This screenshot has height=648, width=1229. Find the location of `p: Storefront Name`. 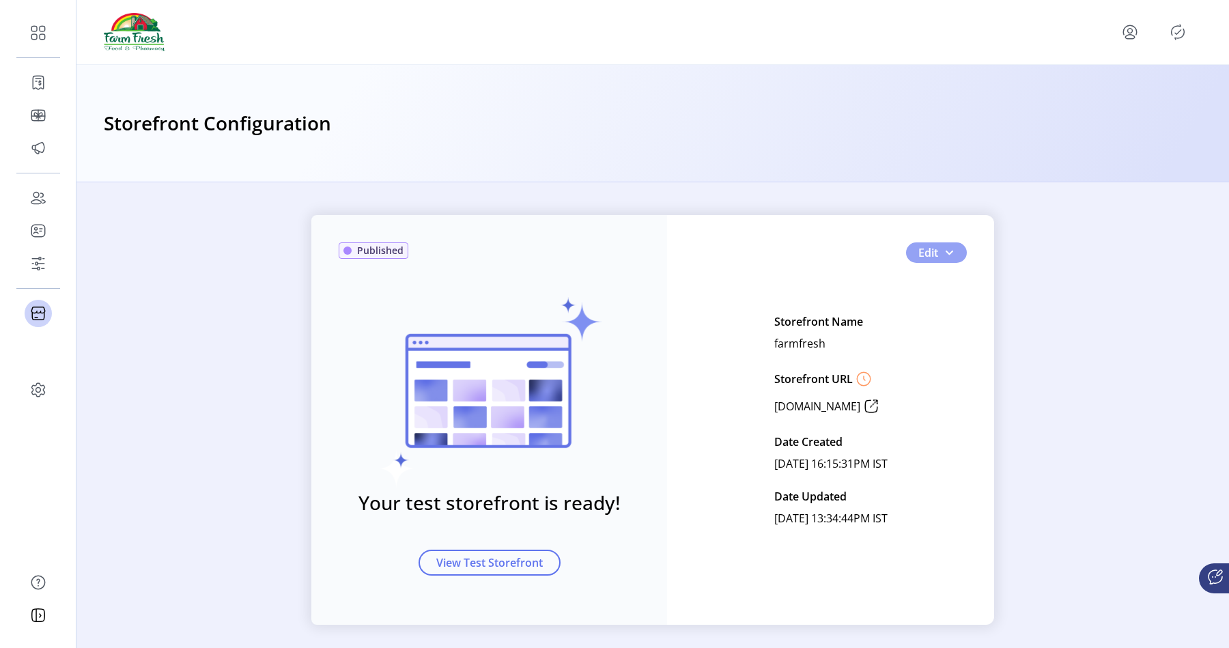

p: Storefront Name is located at coordinates (819, 322).